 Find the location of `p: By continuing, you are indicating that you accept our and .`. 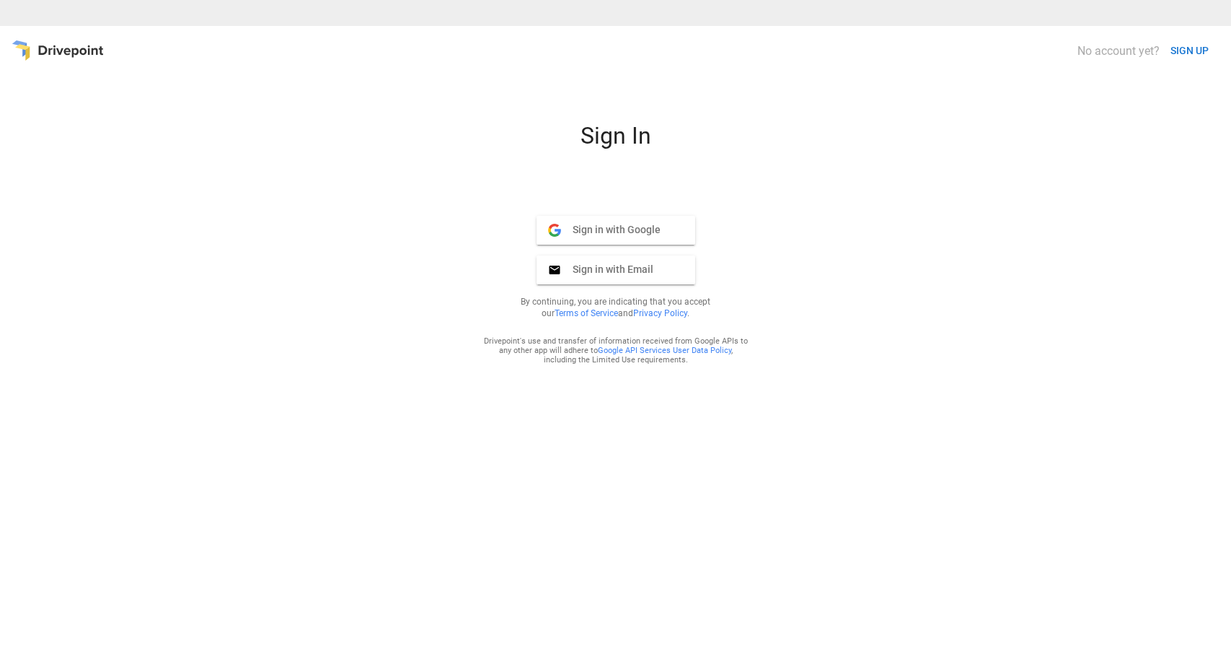

p: By continuing, you are indicating that you accept our and . is located at coordinates (616, 307).